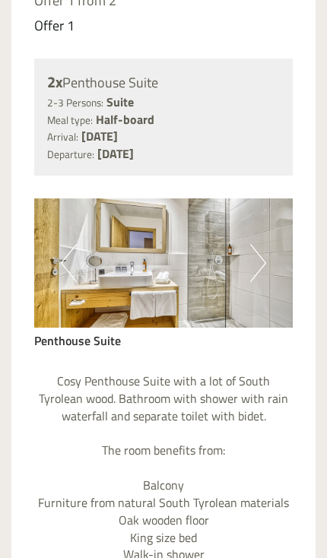 The height and width of the screenshot is (558, 327). I want to click on small: 2-3 Persons:, so click(75, 103).